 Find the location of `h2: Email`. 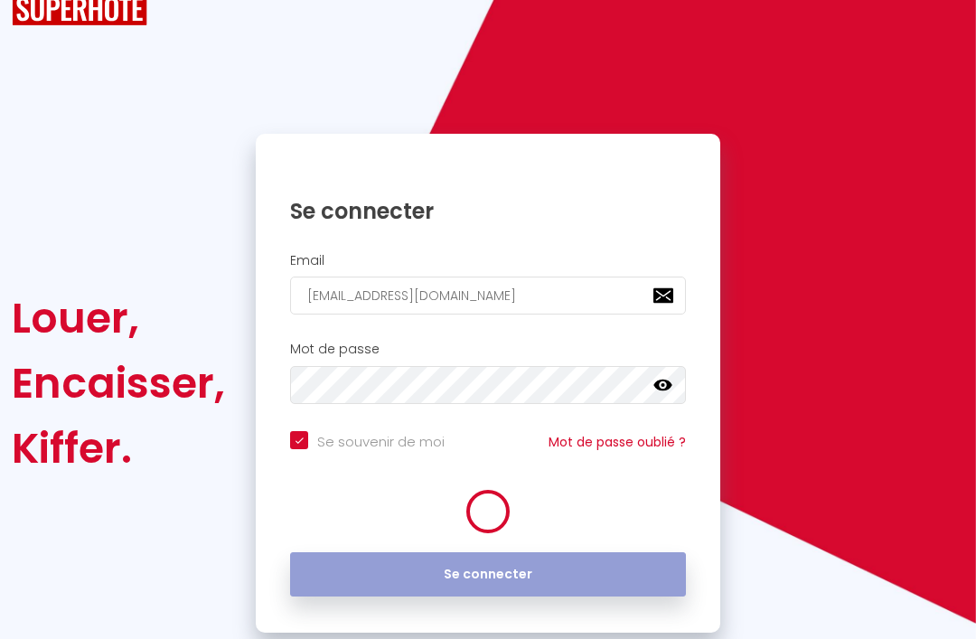

h2: Email is located at coordinates (488, 260).